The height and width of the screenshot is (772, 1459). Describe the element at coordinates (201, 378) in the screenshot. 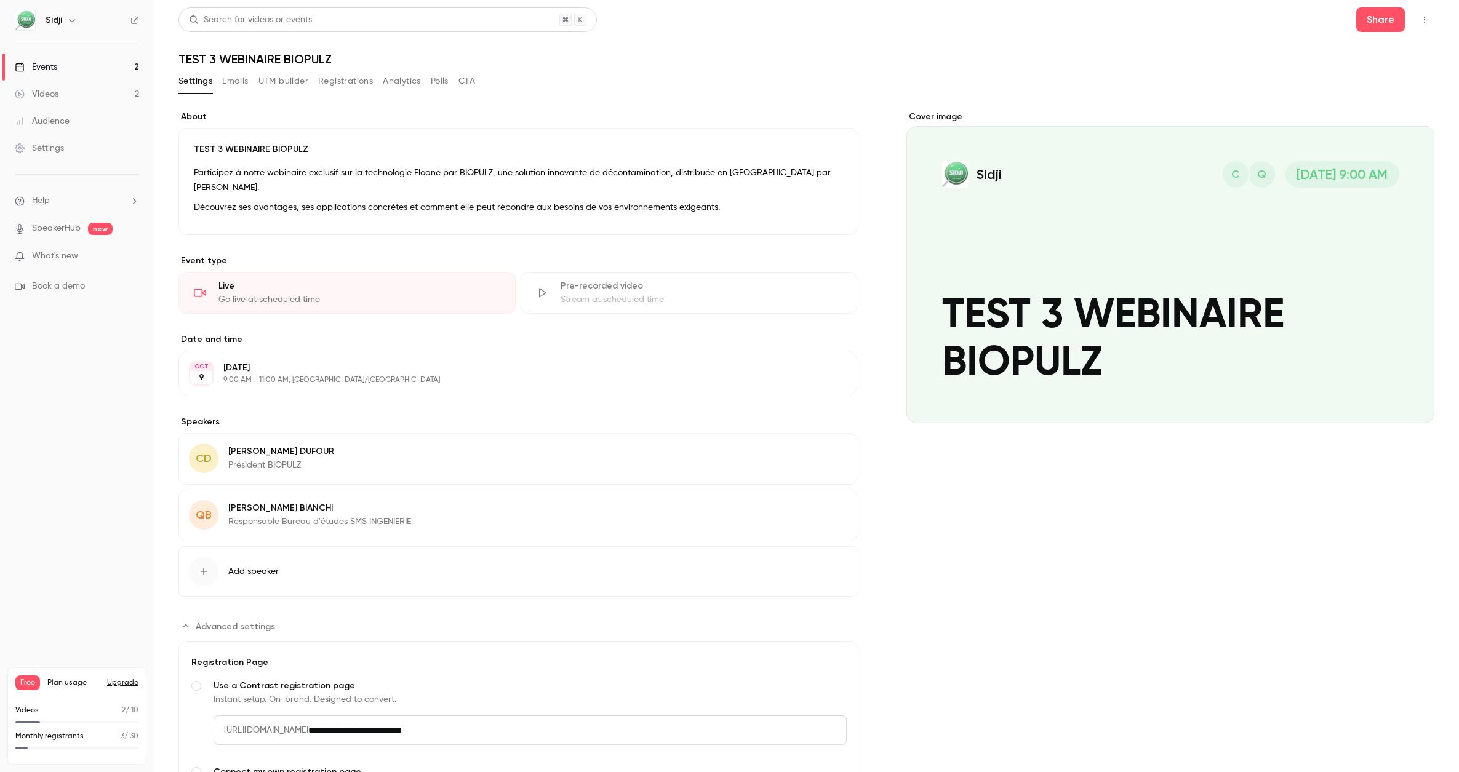

I see `p: 9` at that location.